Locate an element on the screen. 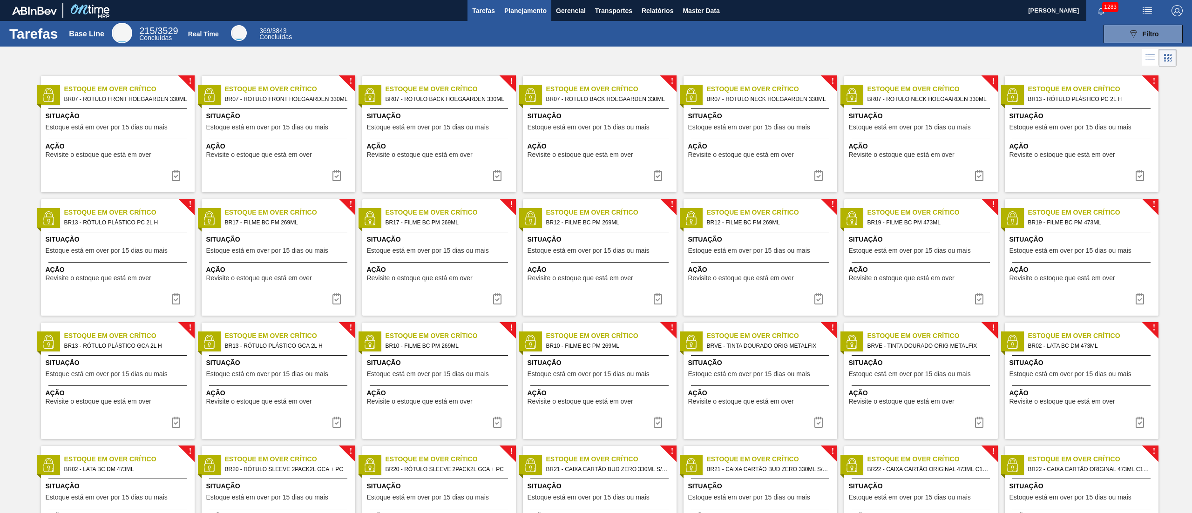 This screenshot has width=1192, height=513. div: Completar tarefa: 29796163 is located at coordinates (979, 299).